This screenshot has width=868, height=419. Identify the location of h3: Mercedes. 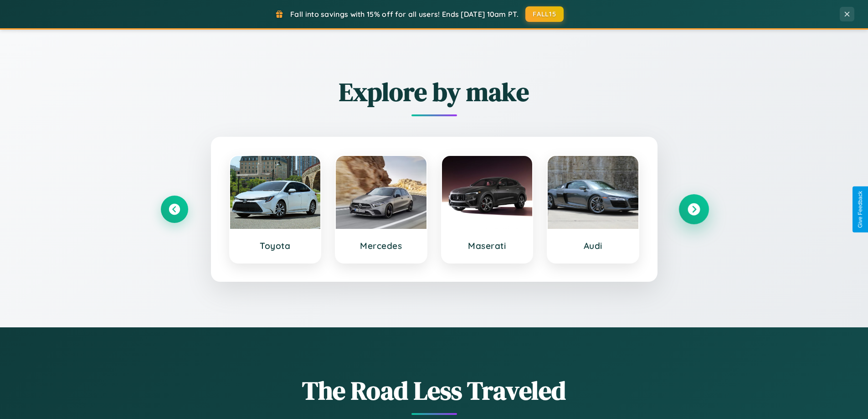
(381, 246).